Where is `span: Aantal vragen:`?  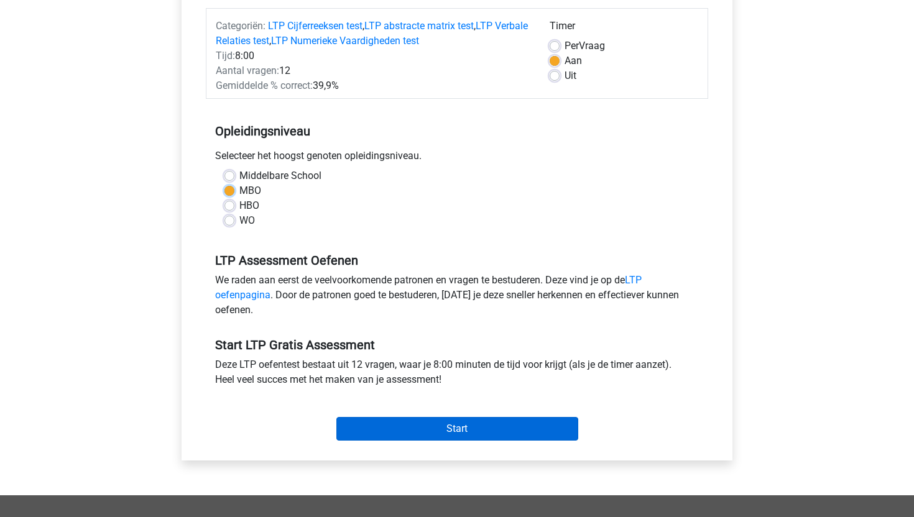 span: Aantal vragen: is located at coordinates (247, 70).